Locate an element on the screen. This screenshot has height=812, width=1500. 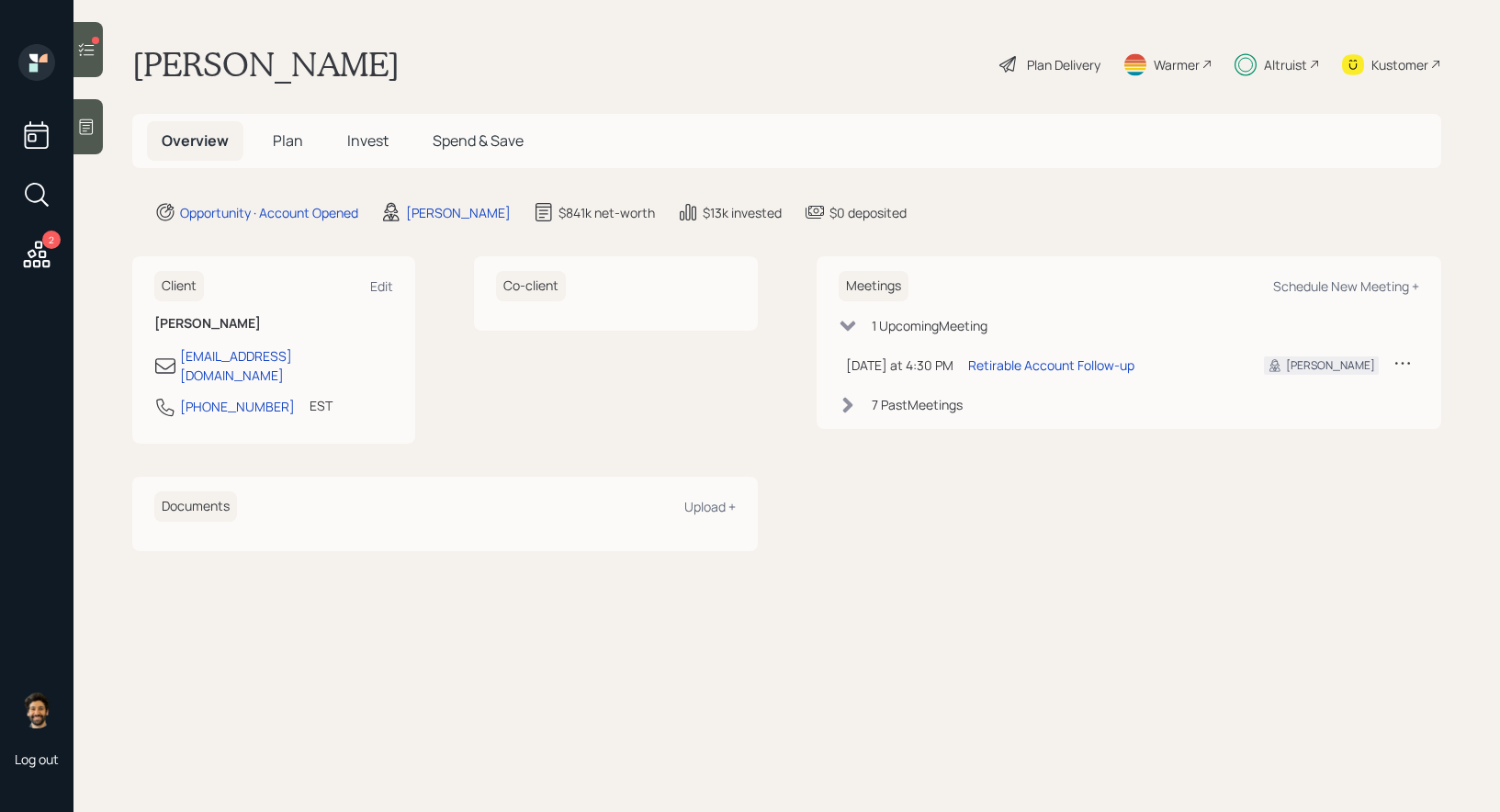
div: Retirable Account Follow-up is located at coordinates (1051, 365).